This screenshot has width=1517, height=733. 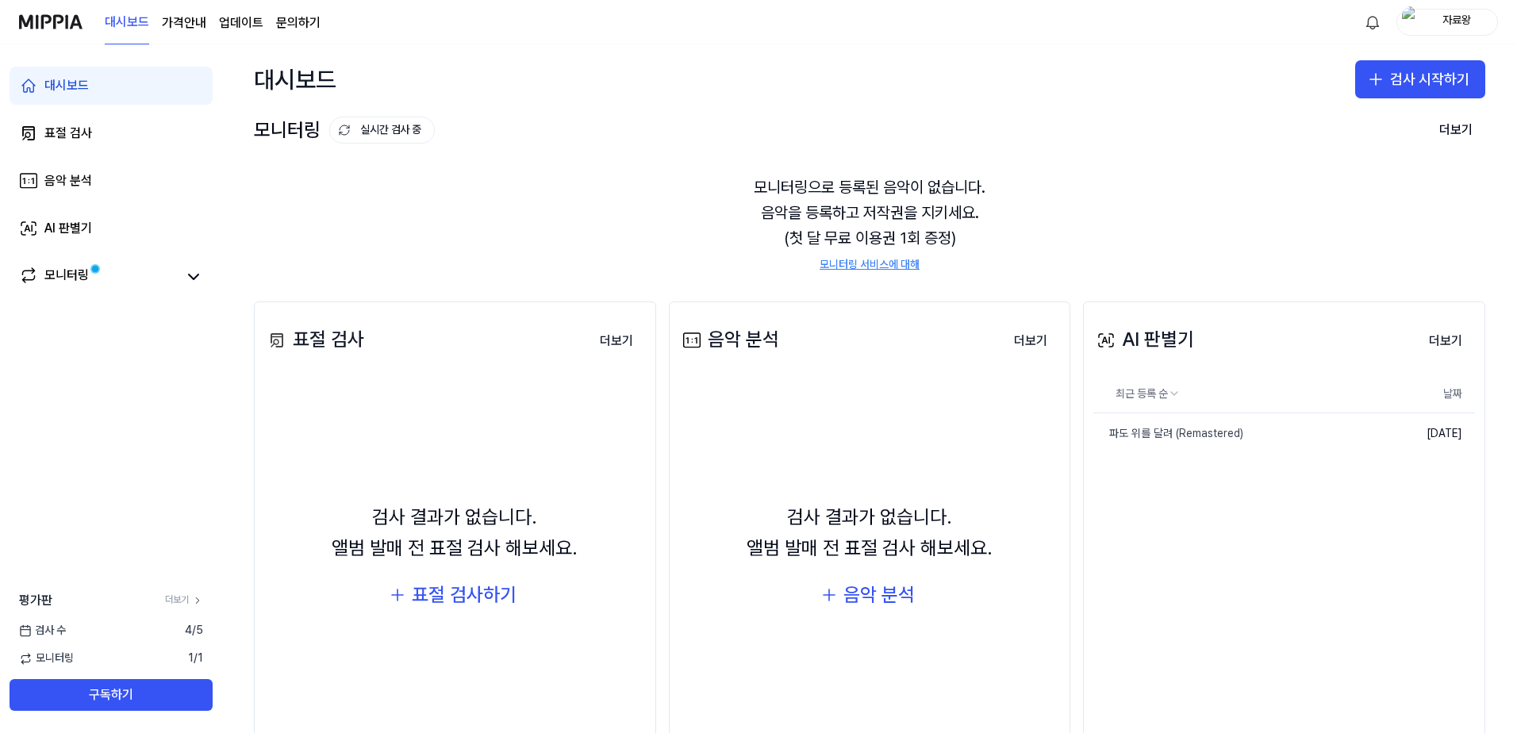 What do you see at coordinates (195, 658) in the screenshot?
I see `span: 1 / 1` at bounding box center [195, 658].